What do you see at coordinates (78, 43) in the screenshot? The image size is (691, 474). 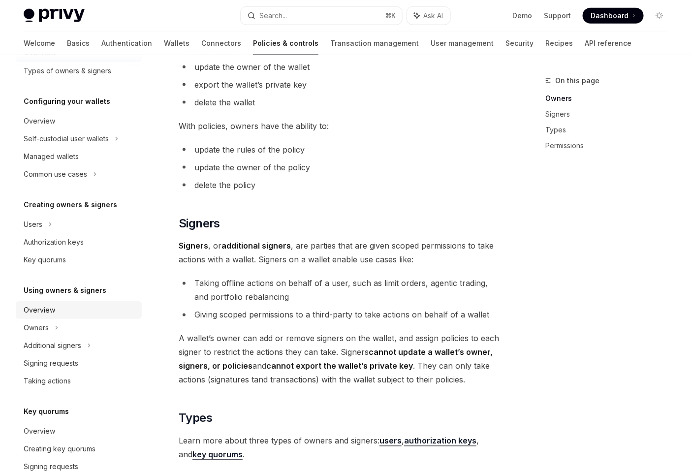 I see `a: Basics` at bounding box center [78, 43].